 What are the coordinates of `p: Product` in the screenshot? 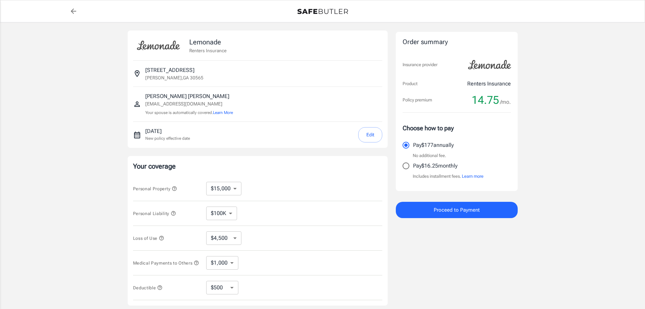 It's located at (410, 84).